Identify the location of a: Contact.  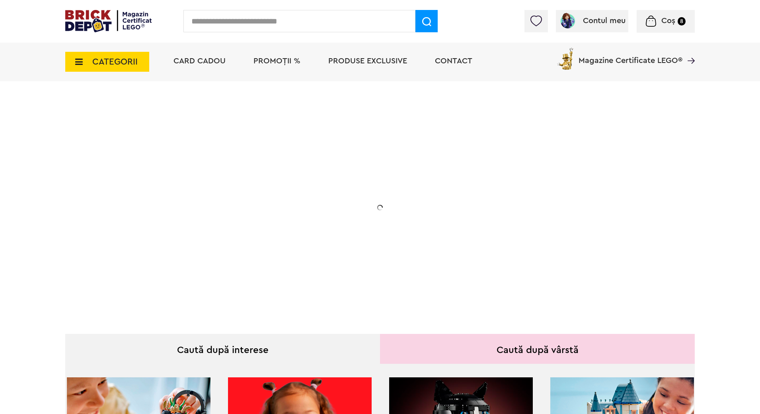
(454, 61).